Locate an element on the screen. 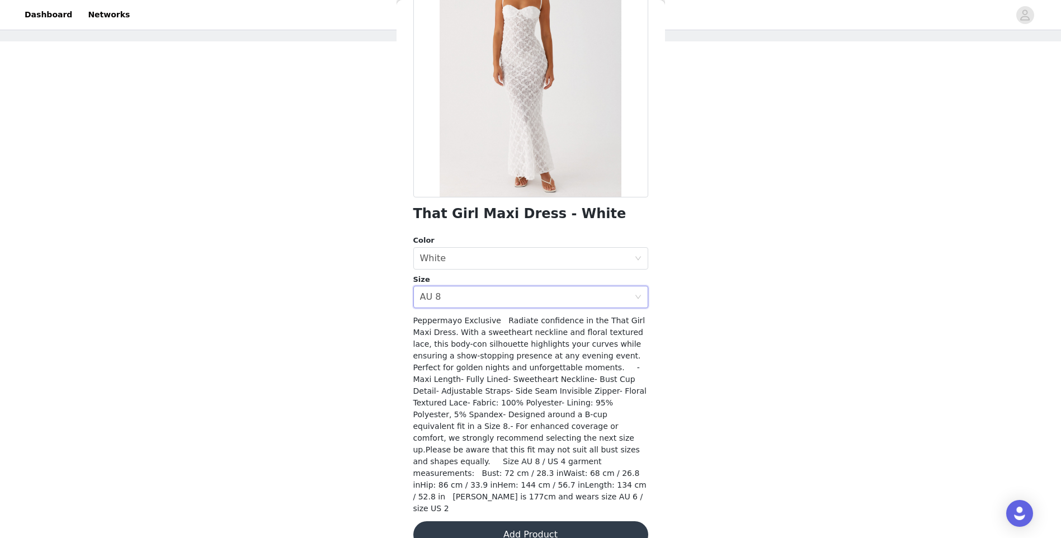 This screenshot has width=1061, height=538. div: White is located at coordinates (433, 258).